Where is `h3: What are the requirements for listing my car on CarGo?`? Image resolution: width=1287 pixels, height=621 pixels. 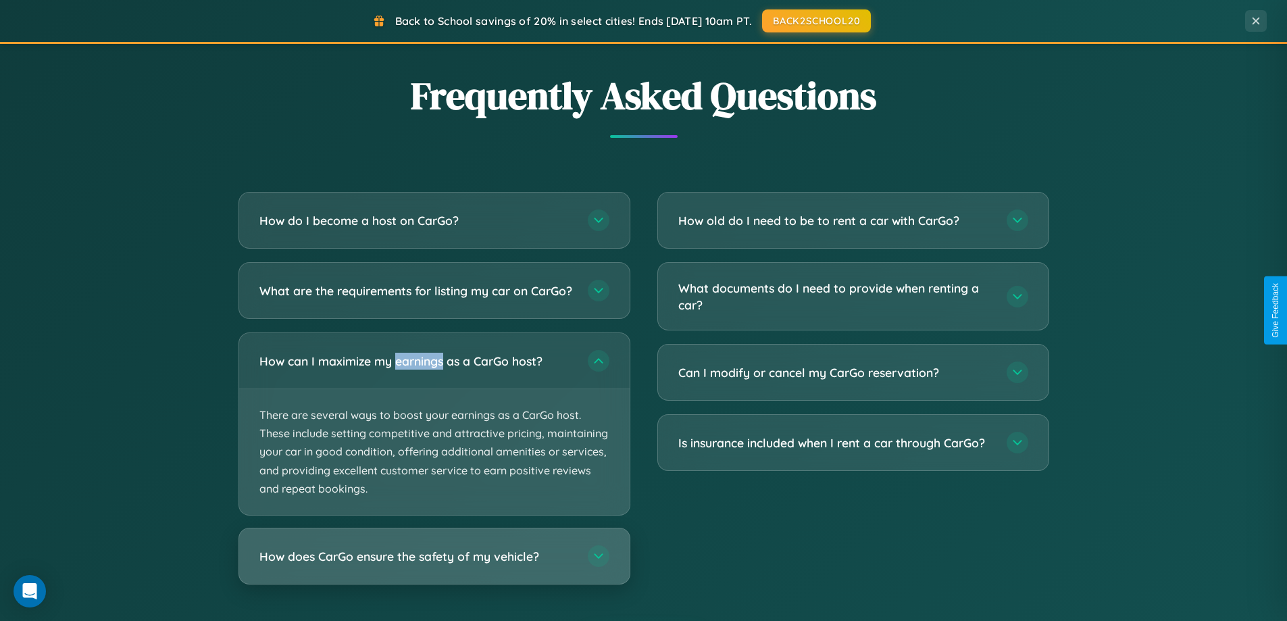
h3: What are the requirements for listing my car on CarGo? is located at coordinates (417, 290).